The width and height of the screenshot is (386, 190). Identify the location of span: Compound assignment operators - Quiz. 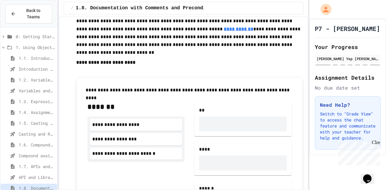
(36, 156).